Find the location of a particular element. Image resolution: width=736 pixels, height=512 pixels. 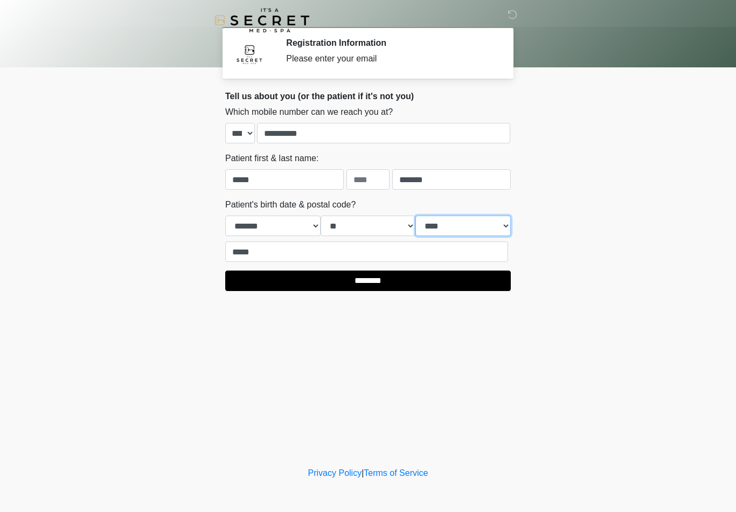

img: It's A Secret Med Spa Logo is located at coordinates (262, 20).